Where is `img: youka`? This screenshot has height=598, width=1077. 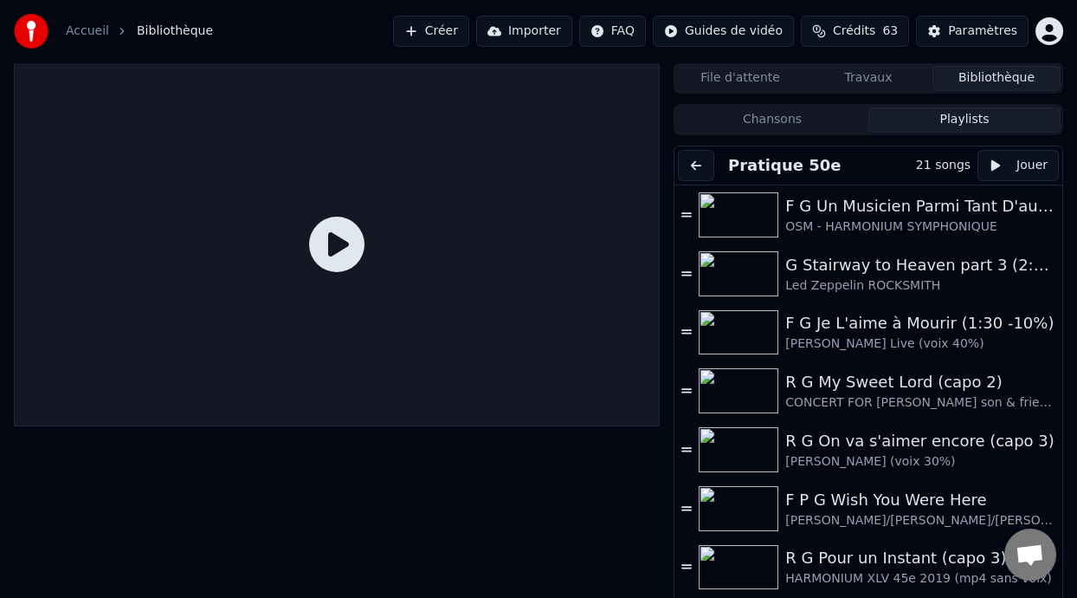 img: youka is located at coordinates (31, 31).